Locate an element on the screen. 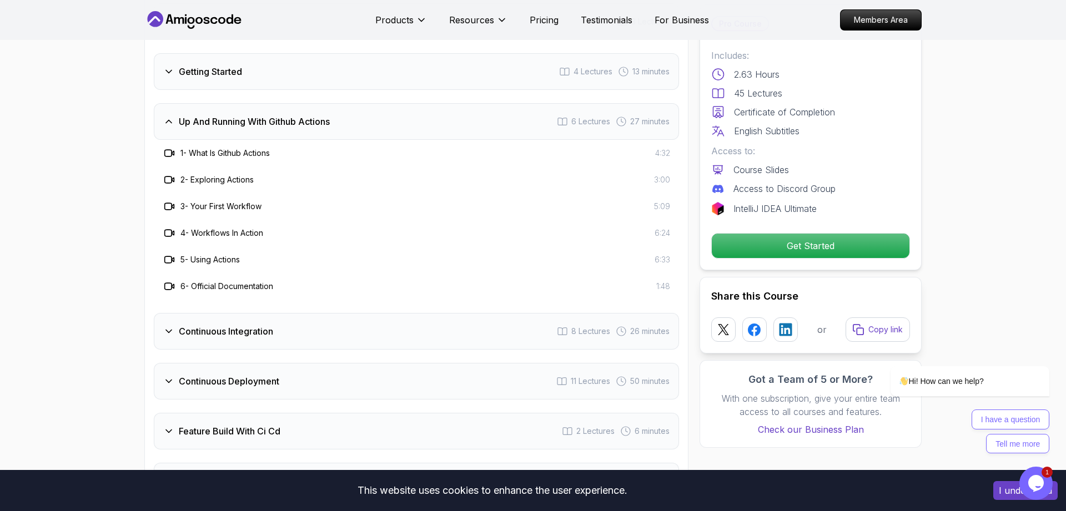  span: 5:09 is located at coordinates (662, 207).